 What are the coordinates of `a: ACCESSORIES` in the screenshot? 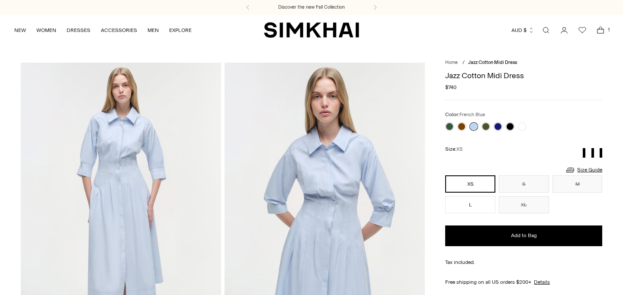 It's located at (119, 30).